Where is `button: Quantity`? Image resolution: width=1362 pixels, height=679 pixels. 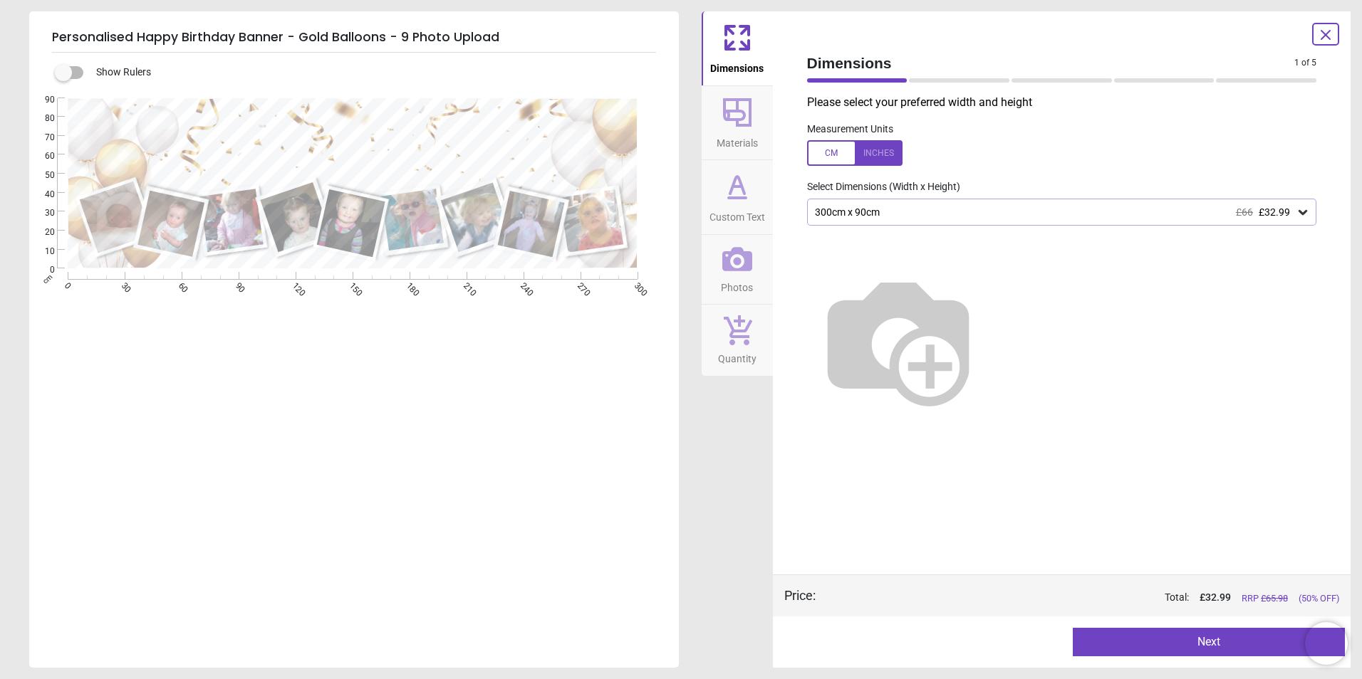
button: Quantity is located at coordinates (737, 340).